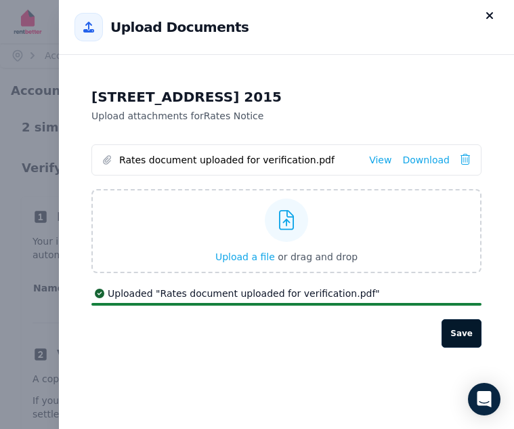  What do you see at coordinates (286, 293) in the screenshot?
I see `div: Uploaded " Rates document uploaded for verification.pdf "` at bounding box center [286, 293].